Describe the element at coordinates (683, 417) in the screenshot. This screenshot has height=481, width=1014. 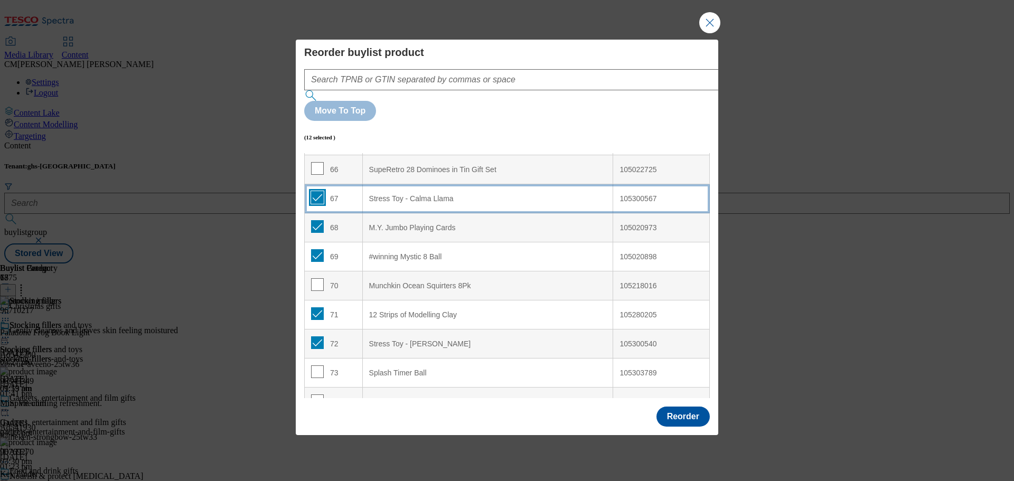
I see `button: Reorder` at that location.